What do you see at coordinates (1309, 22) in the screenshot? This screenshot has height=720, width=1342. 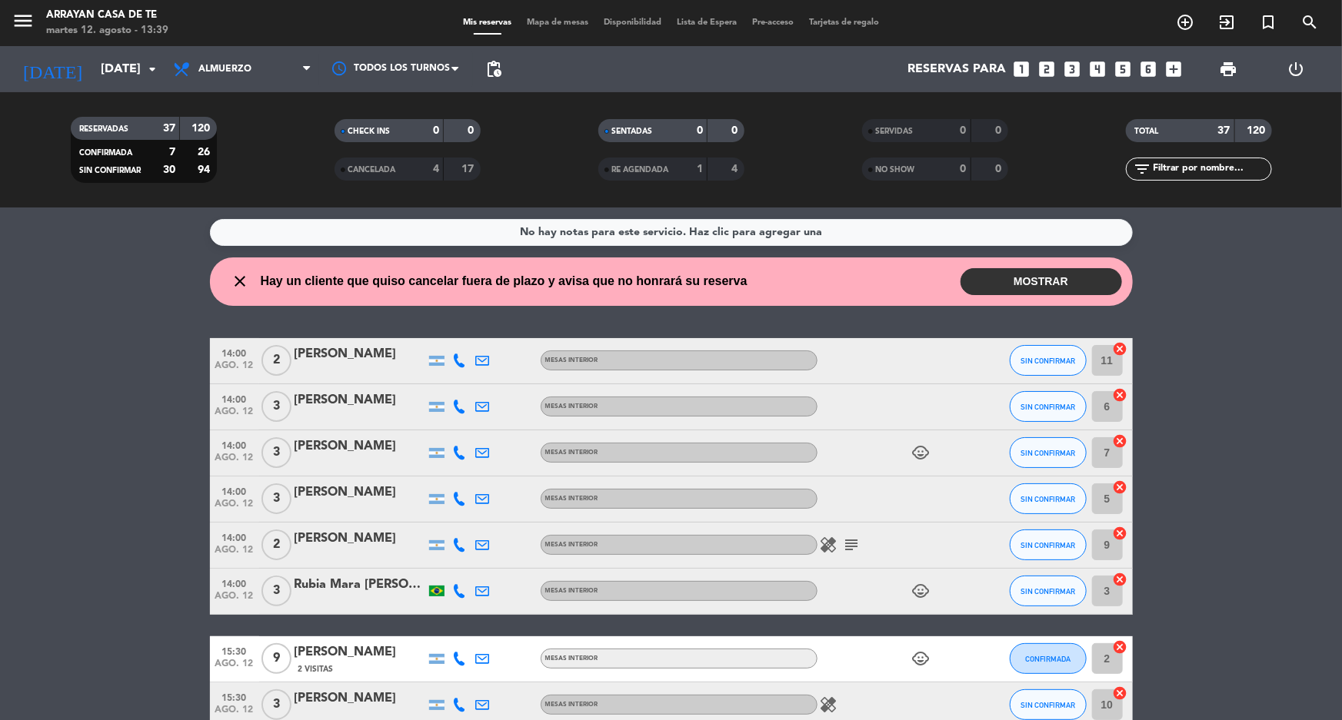 I see `i: search` at bounding box center [1309, 22].